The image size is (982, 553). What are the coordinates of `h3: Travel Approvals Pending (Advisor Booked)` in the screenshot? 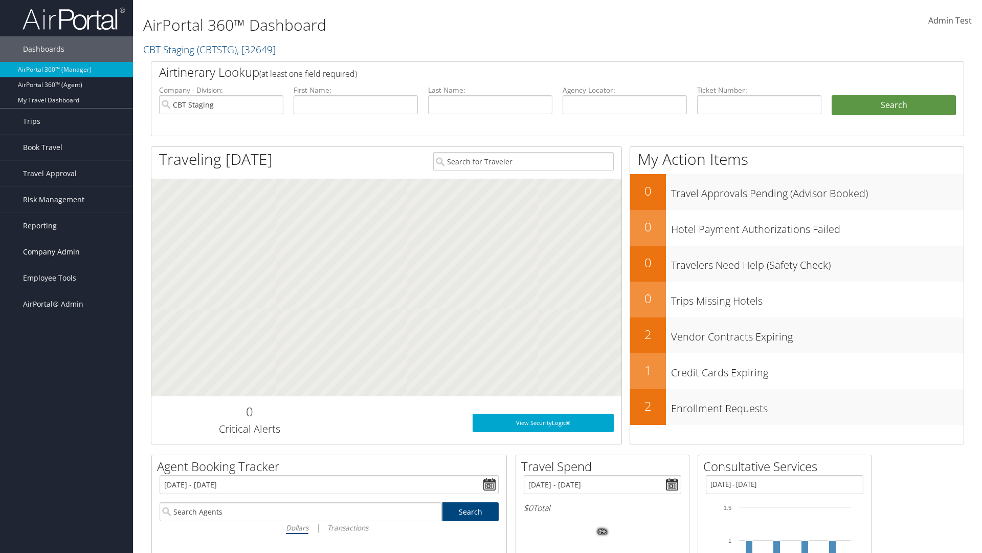 It's located at (818, 191).